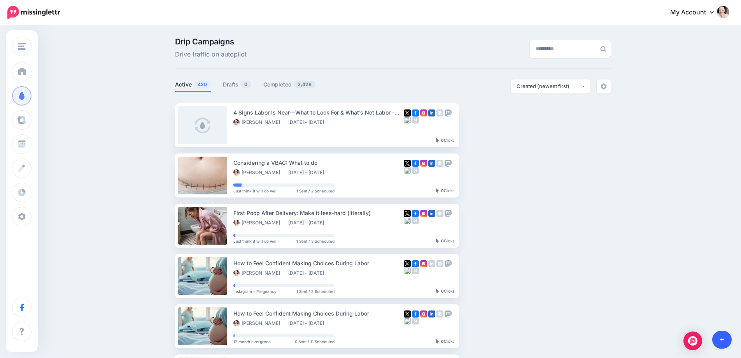  What do you see at coordinates (202, 84) in the screenshot?
I see `span: 420` at bounding box center [202, 84].